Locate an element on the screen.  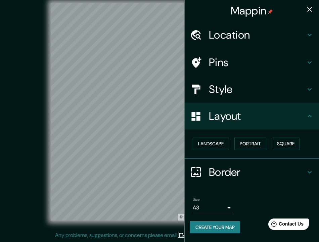
div: Border is located at coordinates (252, 172).